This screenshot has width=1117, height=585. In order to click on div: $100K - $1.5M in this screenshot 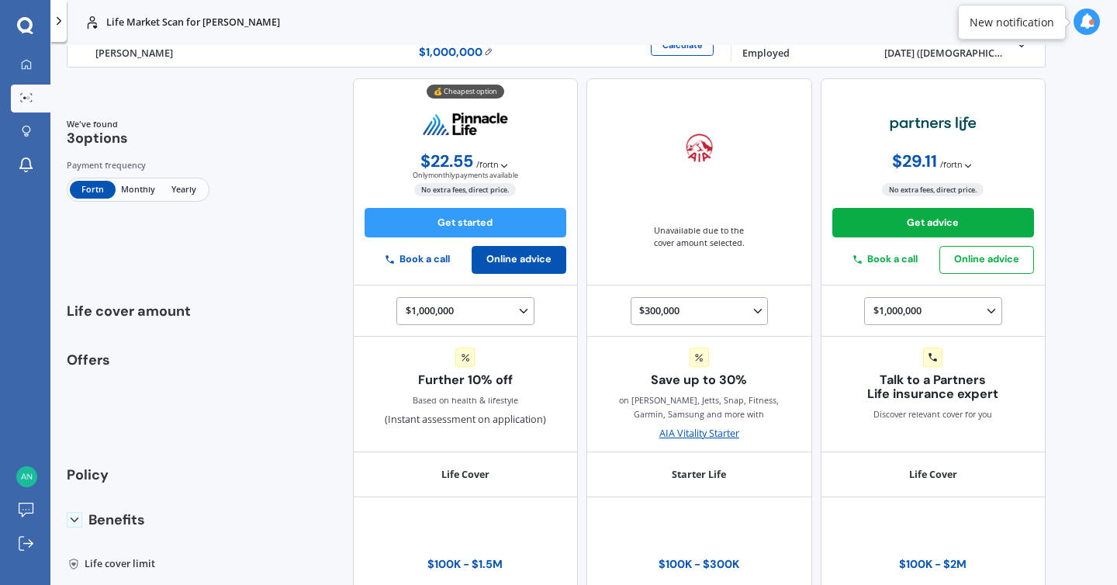, I will do `click(465, 564)`.